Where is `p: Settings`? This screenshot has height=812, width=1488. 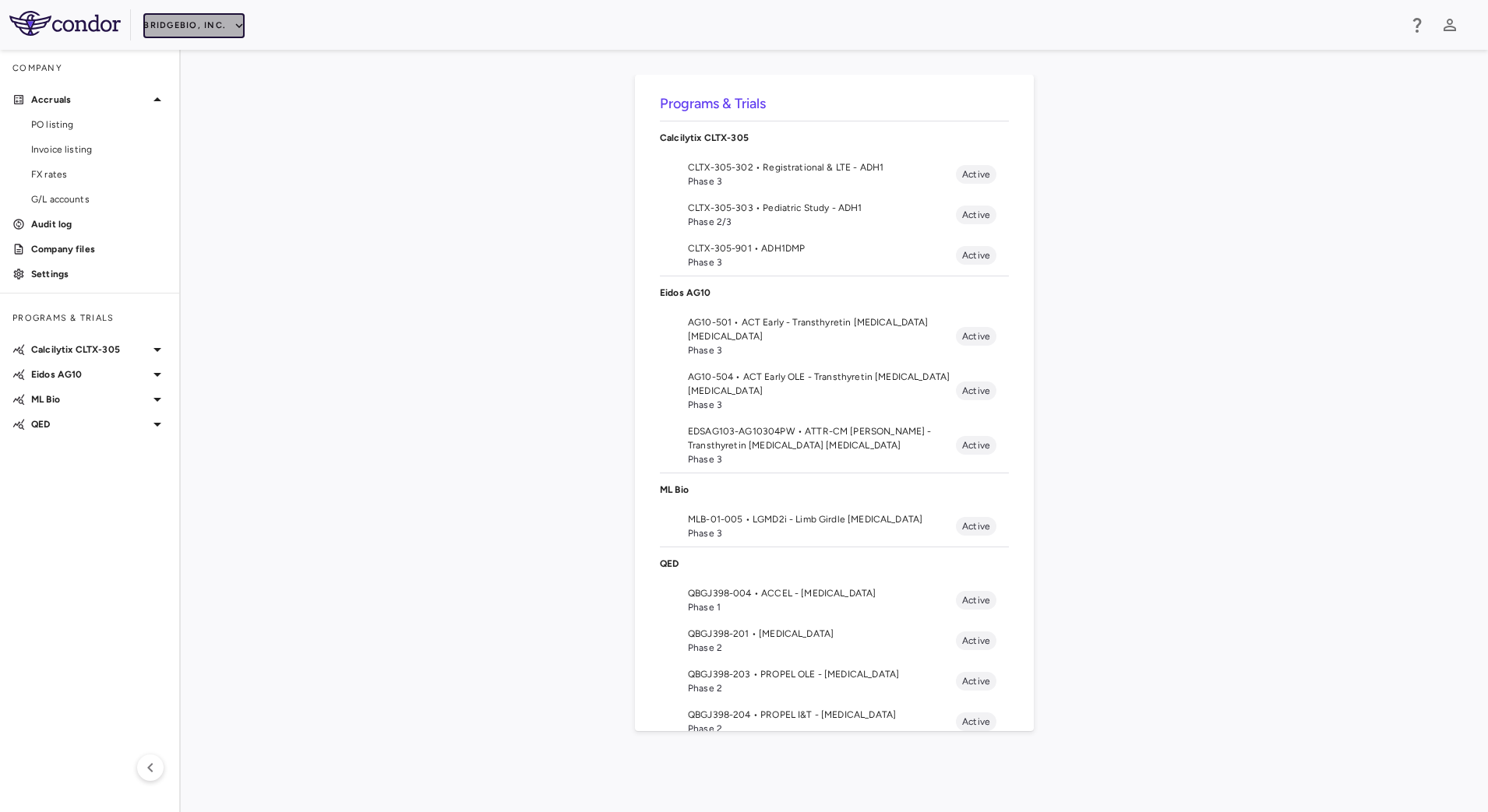 p: Settings is located at coordinates (99, 275).